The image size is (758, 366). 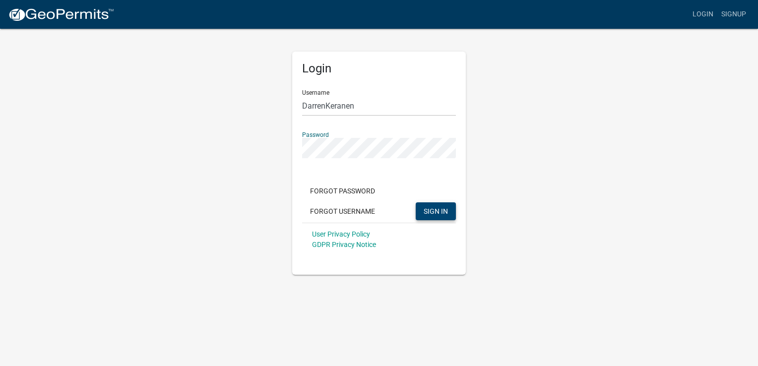 I want to click on a: GDPR Privacy Notice, so click(x=344, y=245).